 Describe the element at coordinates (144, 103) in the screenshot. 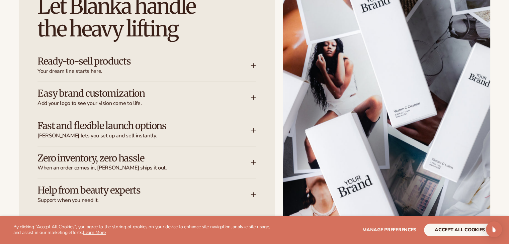

I see `span: Add your logo to see your vision come to life.` at that location.